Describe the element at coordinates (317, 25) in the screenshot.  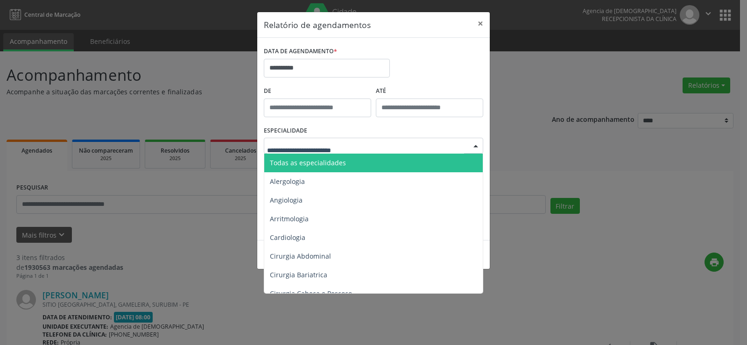
I see `h5: Relatório de agendamentos` at that location.